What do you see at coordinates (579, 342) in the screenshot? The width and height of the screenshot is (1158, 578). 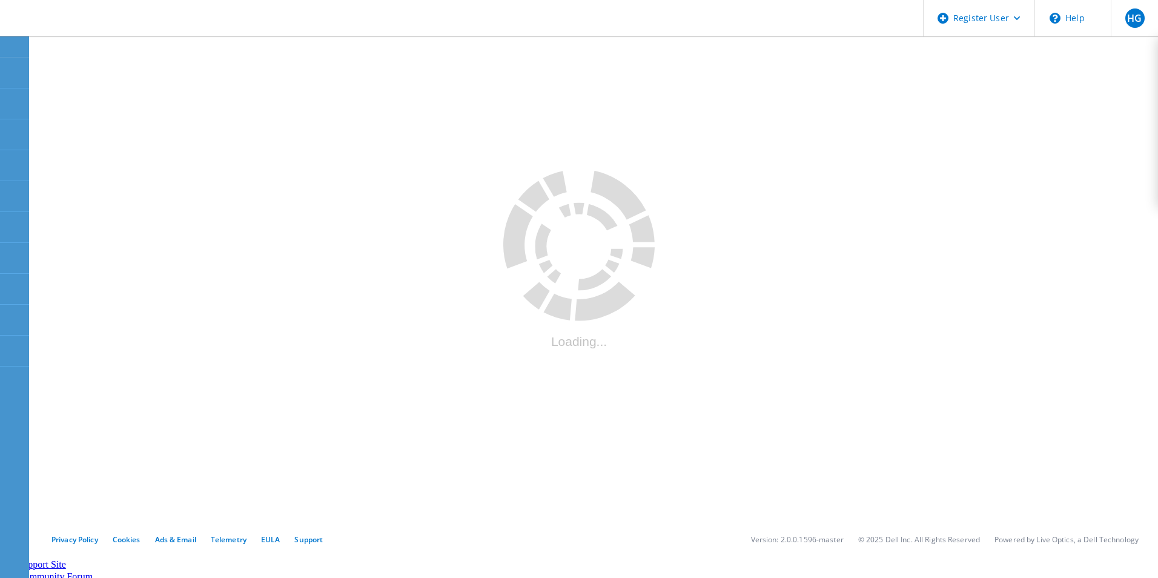 I see `div: Loading...` at bounding box center [579, 342].